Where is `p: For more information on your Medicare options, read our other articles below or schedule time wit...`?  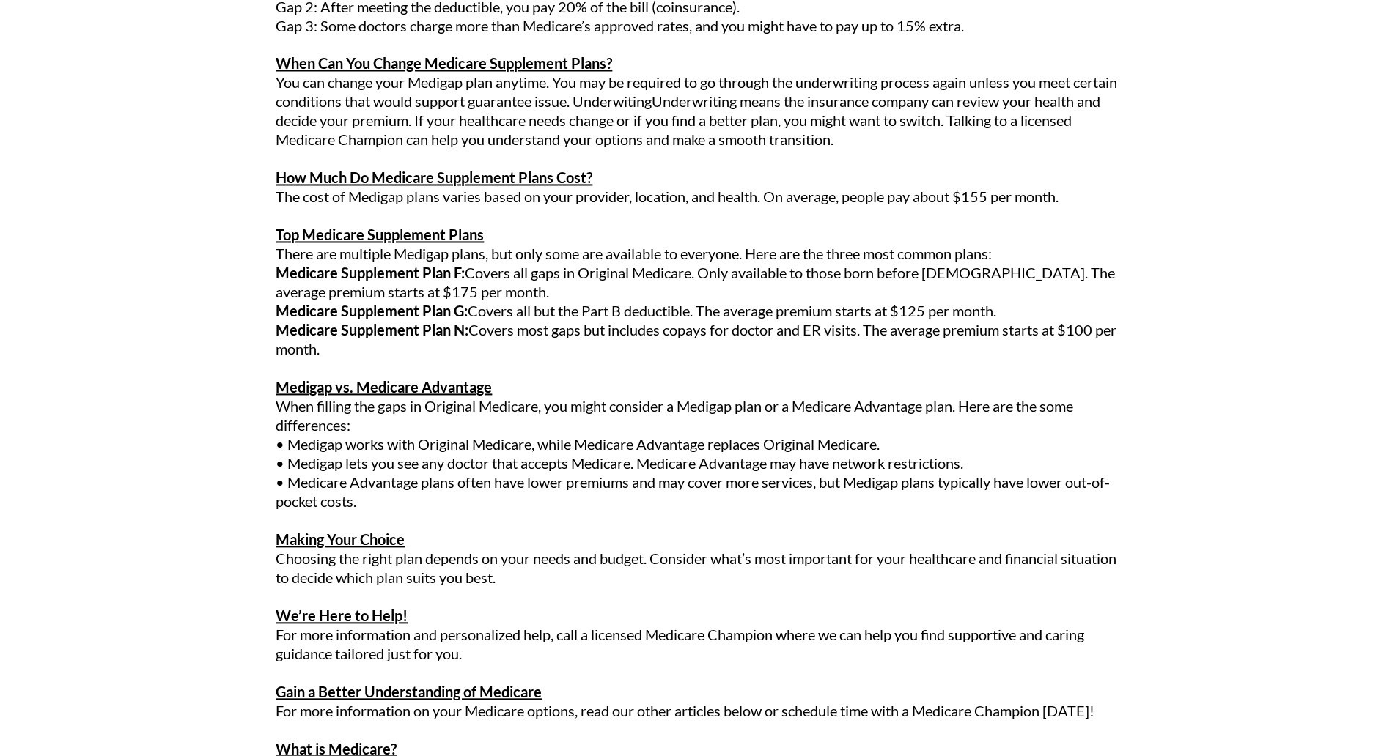 p: For more information on your Medicare options, read our other articles below or schedule time wit... is located at coordinates (698, 712).